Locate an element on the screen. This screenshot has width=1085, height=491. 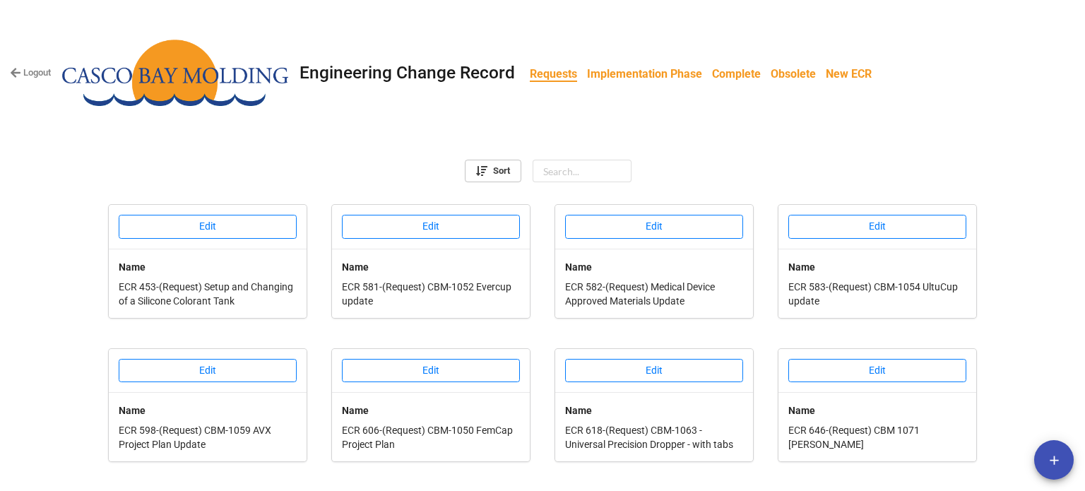
p: ECR 453-(Request) Setup and Changing of a Silicone Colorant Tank is located at coordinates (208, 294).